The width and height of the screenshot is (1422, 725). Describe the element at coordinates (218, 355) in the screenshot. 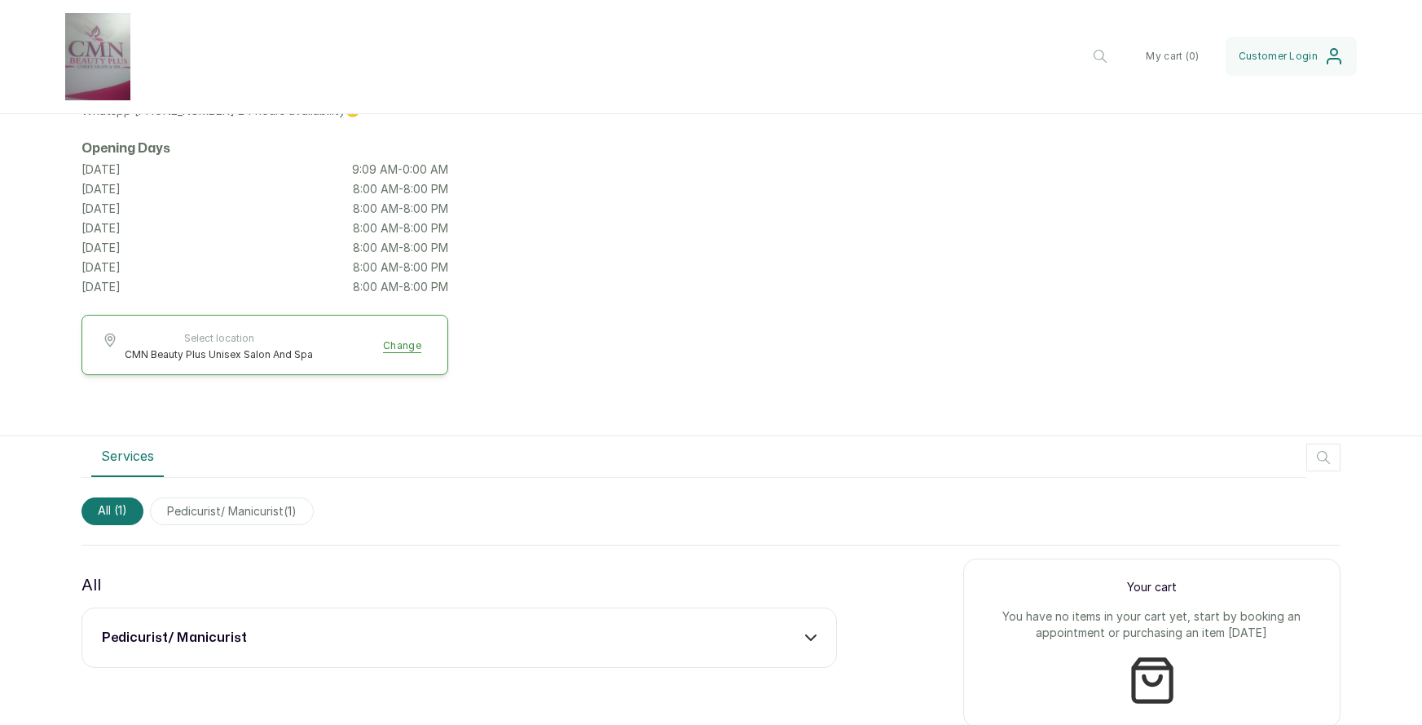

I see `span: CMN Beauty Plus Unisex Salon And Spa` at that location.